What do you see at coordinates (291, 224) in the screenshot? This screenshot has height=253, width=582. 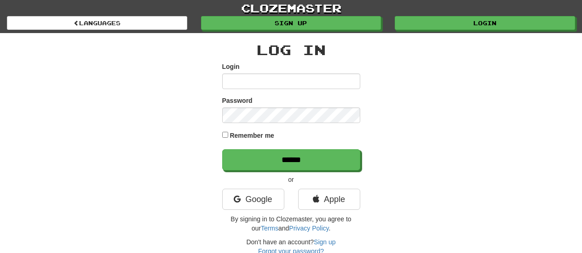 I see `p: By signing in to Clozemaster, you agree to our and .` at bounding box center [291, 224].